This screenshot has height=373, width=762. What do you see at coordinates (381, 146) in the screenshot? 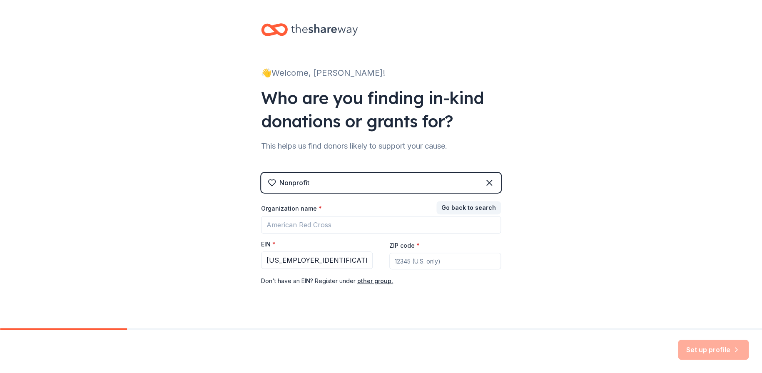
I see `div: This helps us find donors likely to support your cause.` at bounding box center [381, 146].